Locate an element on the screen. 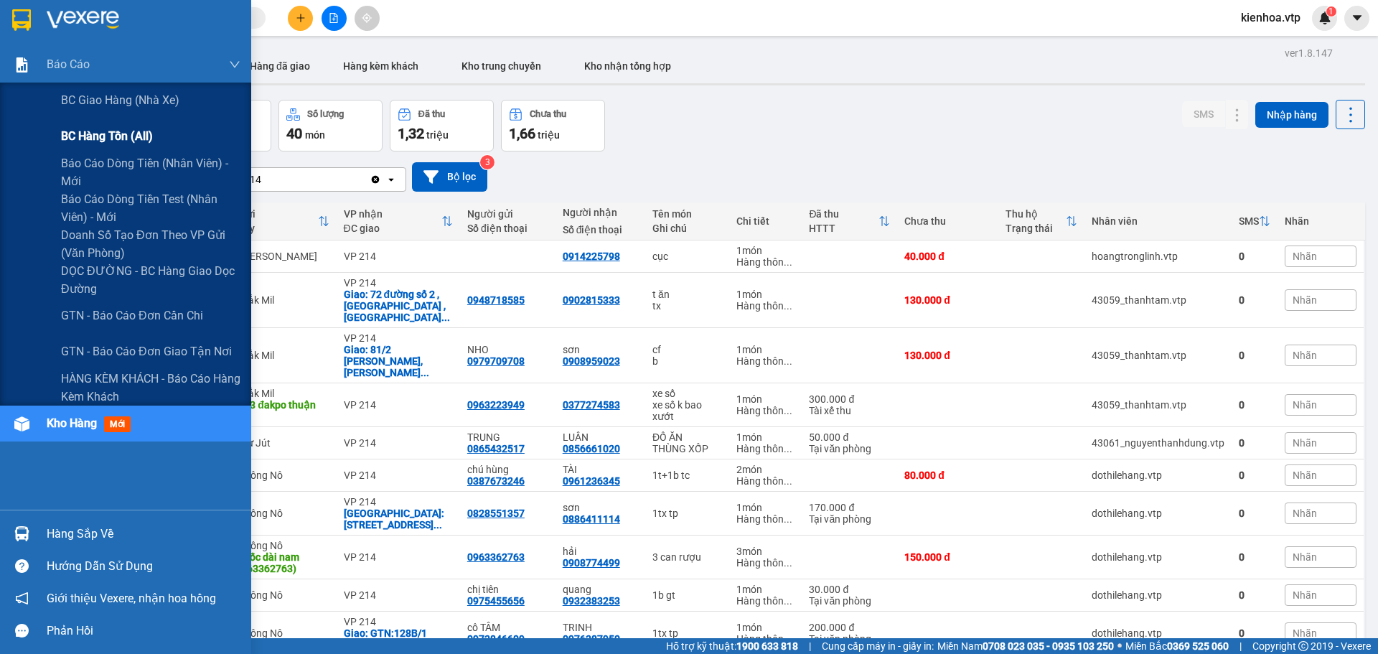 This screenshot has width=1378, height=654. div: 30.000 đ is located at coordinates (849, 589).